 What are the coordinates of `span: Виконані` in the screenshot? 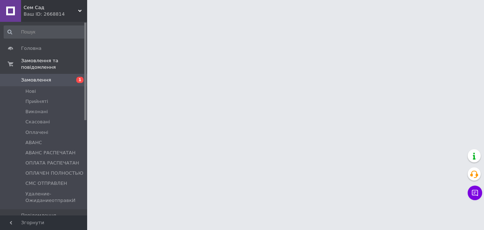 It's located at (37, 112).